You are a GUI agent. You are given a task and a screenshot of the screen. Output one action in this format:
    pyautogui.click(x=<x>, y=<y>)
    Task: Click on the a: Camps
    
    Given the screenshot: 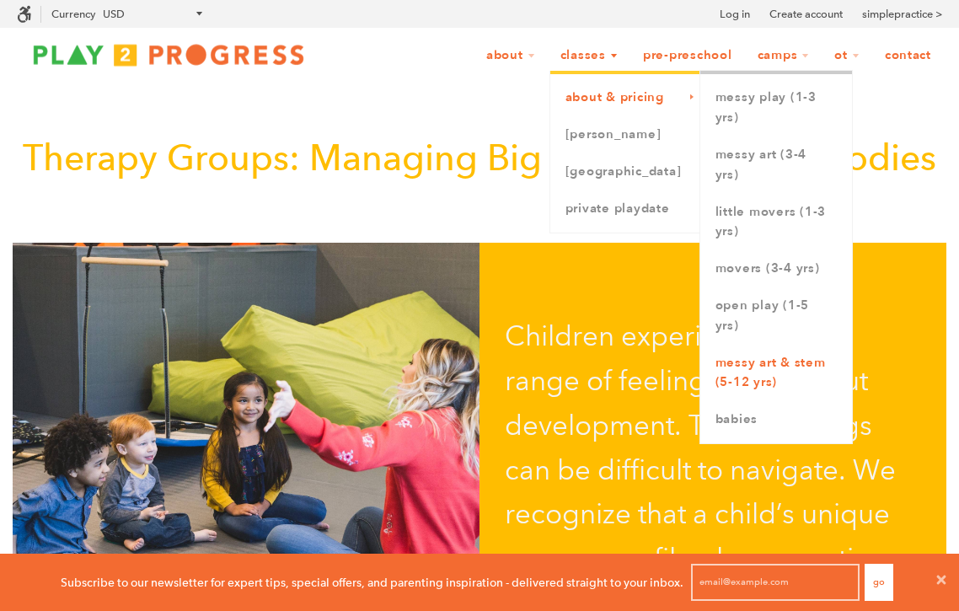 What is the action you would take?
    pyautogui.click(x=784, y=56)
    